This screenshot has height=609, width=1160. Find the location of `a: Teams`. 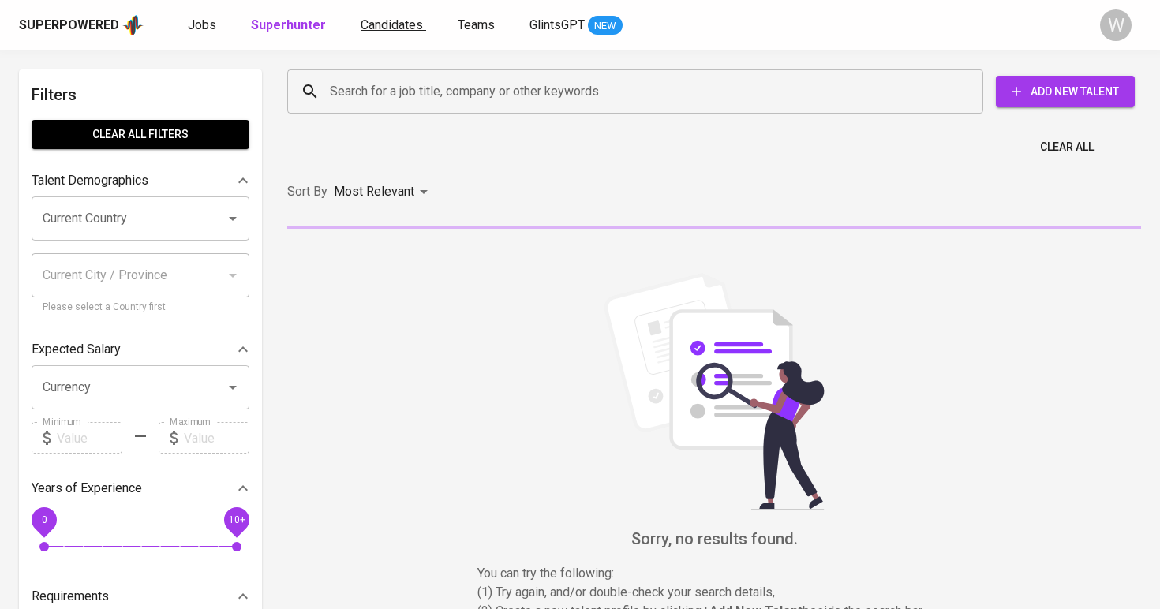

a: Teams is located at coordinates (477, 25).